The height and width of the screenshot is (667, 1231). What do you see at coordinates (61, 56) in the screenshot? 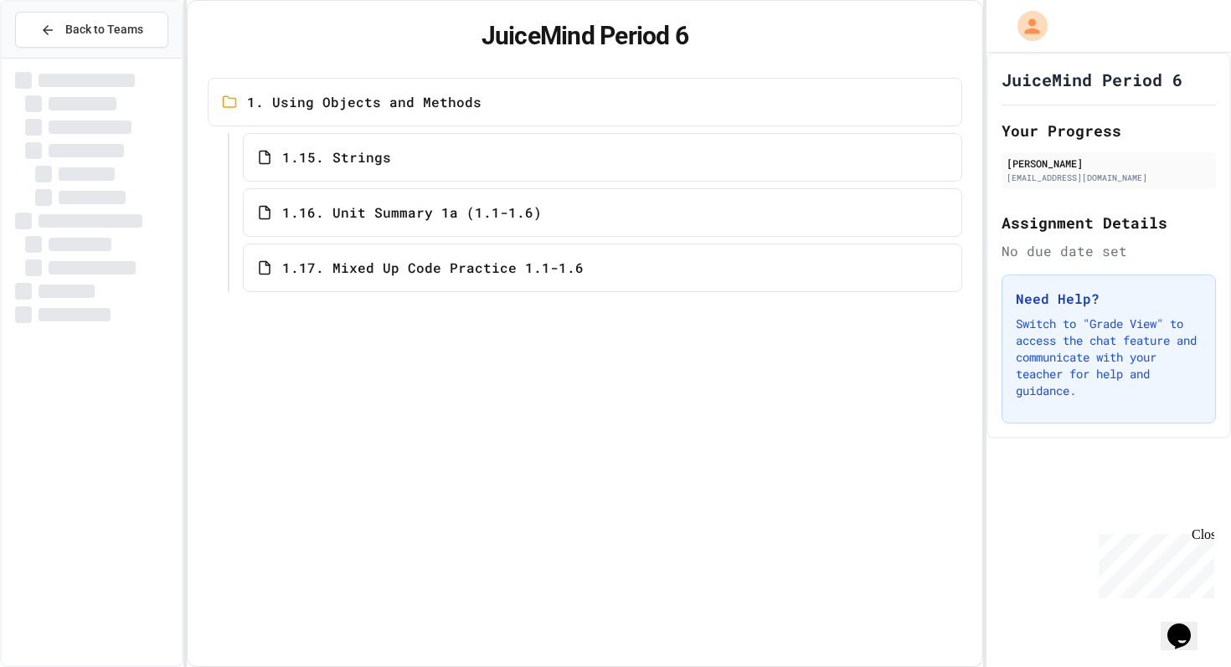
I see `div: Chat with us now!Close` at bounding box center [61, 56].